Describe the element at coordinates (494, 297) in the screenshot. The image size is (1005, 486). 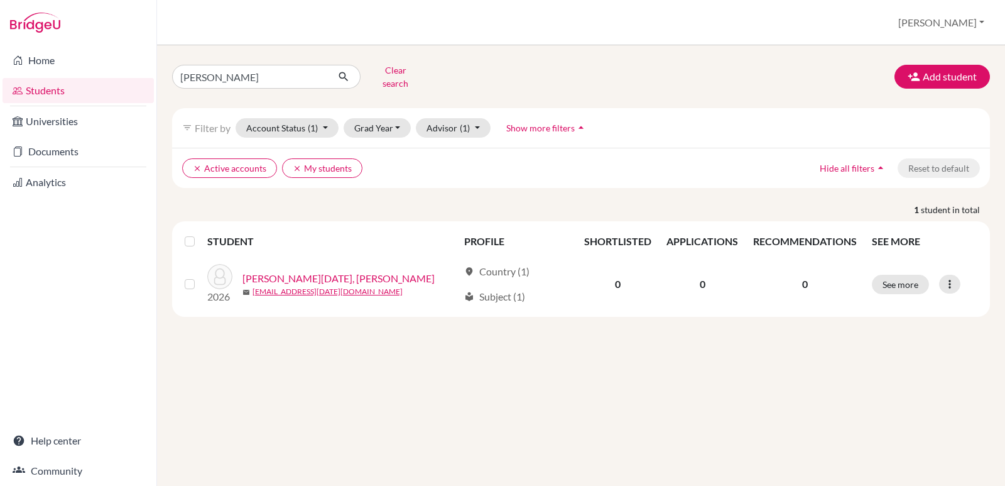
I see `div: Subject (1)` at that location.